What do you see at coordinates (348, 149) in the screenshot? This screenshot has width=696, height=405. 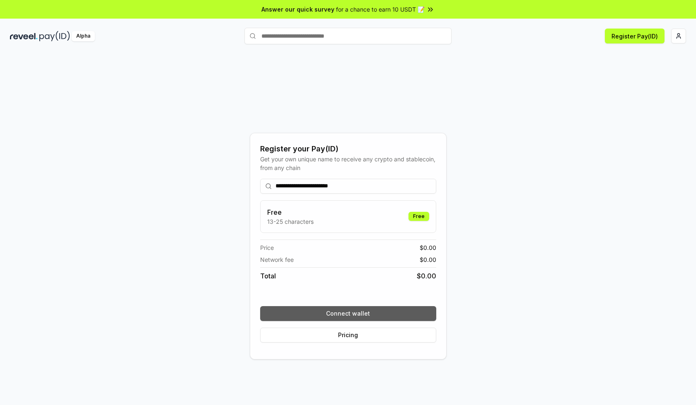 I see `div: Register your Pay(ID)` at bounding box center [348, 149].